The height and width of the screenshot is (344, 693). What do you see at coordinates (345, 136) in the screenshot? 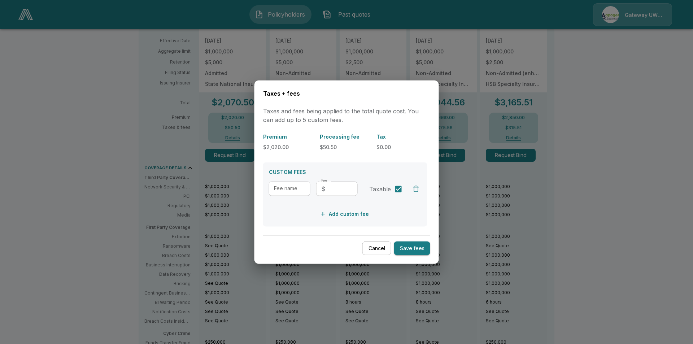
I see `p: Processing fee` at bounding box center [345, 136].